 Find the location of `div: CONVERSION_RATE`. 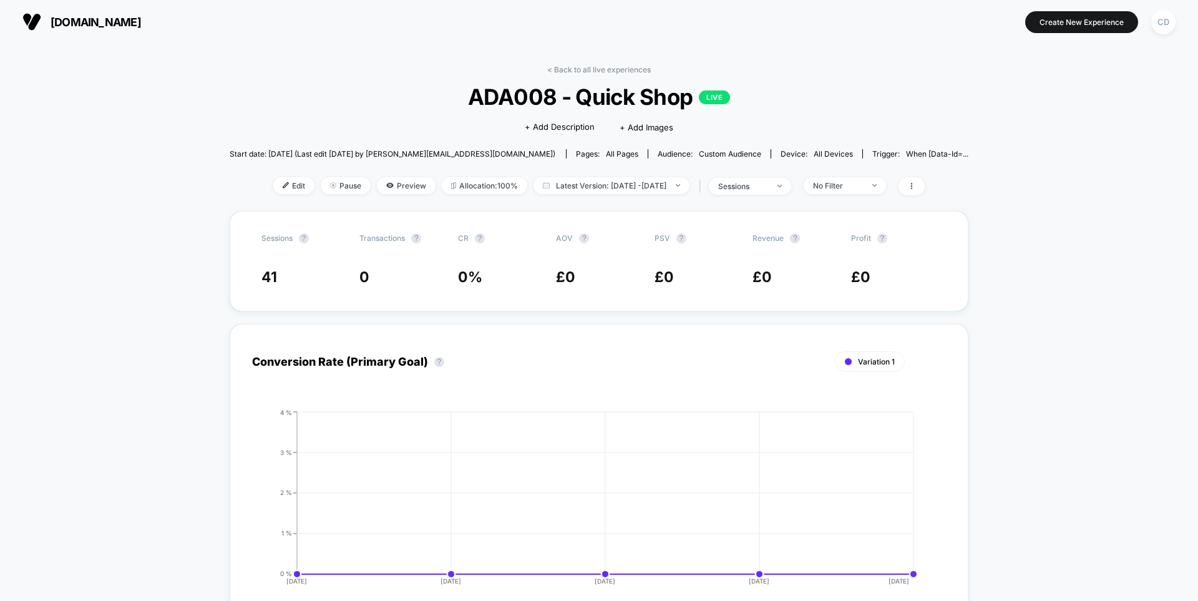

div: CONVERSION_RATE is located at coordinates (586, 502).